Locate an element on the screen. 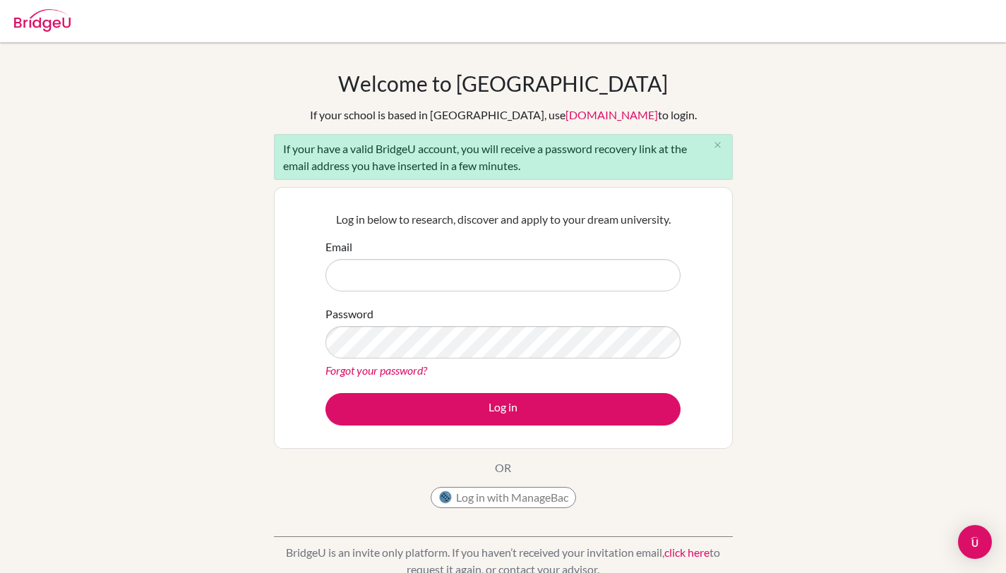 Image resolution: width=1006 pixels, height=573 pixels. div: If your have a valid BridgeU account, you will receive a password recovery link at the email addr... is located at coordinates (503, 157).